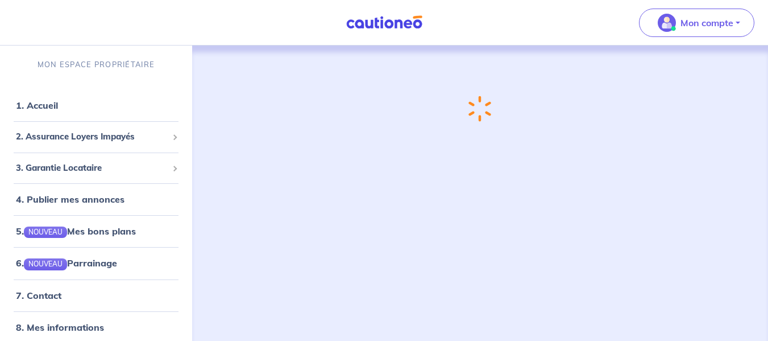  Describe the element at coordinates (76, 231) in the screenshot. I see `a: 5.NOUVEAUMes bons plans` at that location.